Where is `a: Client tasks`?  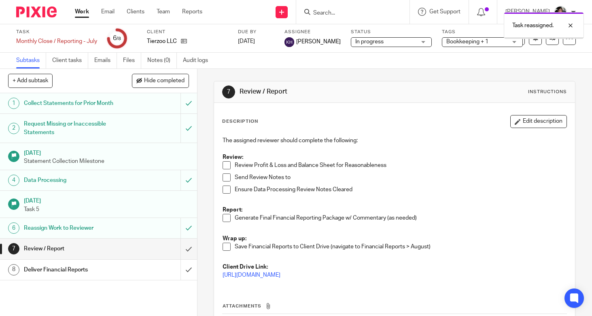
a: Client tasks is located at coordinates (70, 60).